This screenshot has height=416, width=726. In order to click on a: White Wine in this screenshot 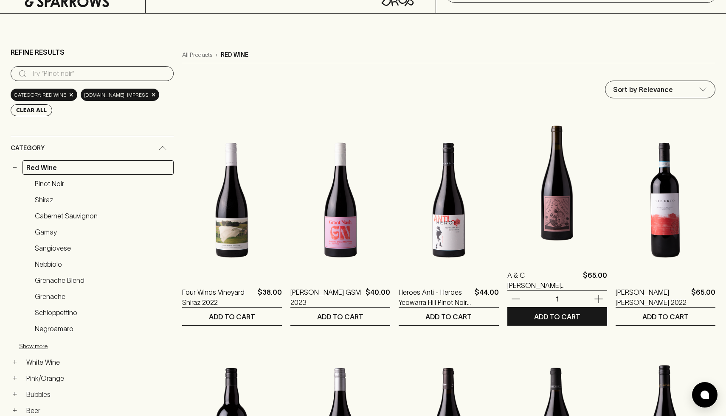, I will do `click(98, 362)`.